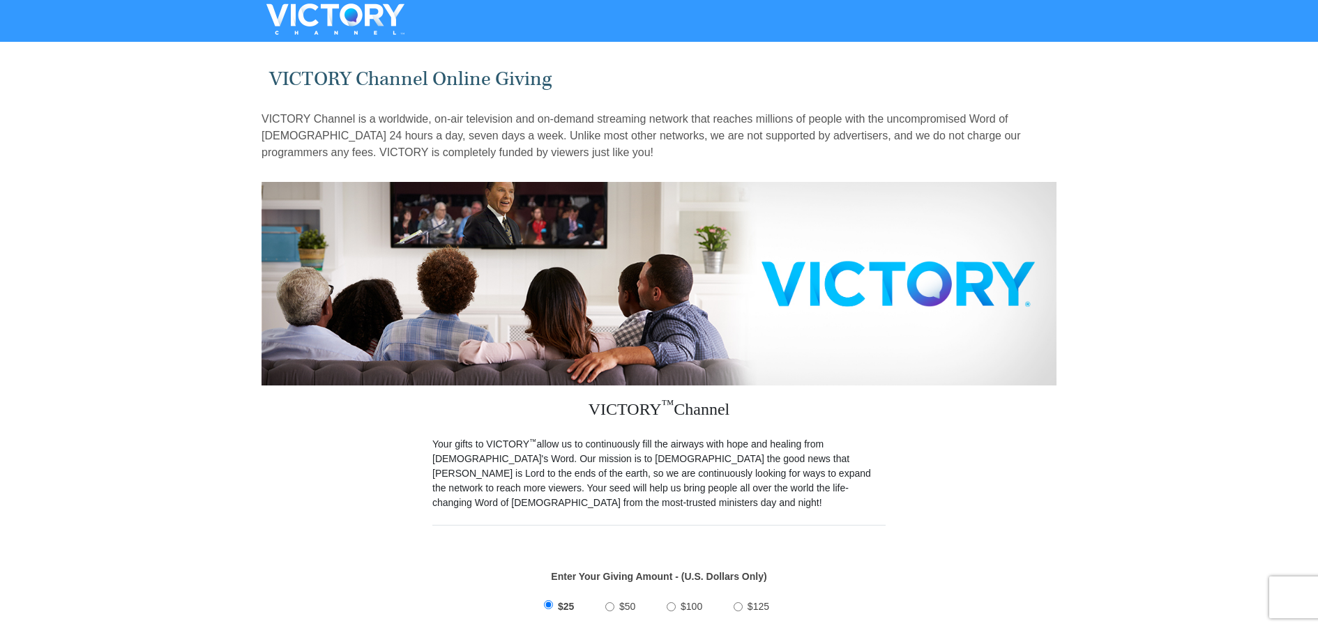 This screenshot has width=1318, height=628. Describe the element at coordinates (758, 607) in the screenshot. I see `span: $125` at that location.